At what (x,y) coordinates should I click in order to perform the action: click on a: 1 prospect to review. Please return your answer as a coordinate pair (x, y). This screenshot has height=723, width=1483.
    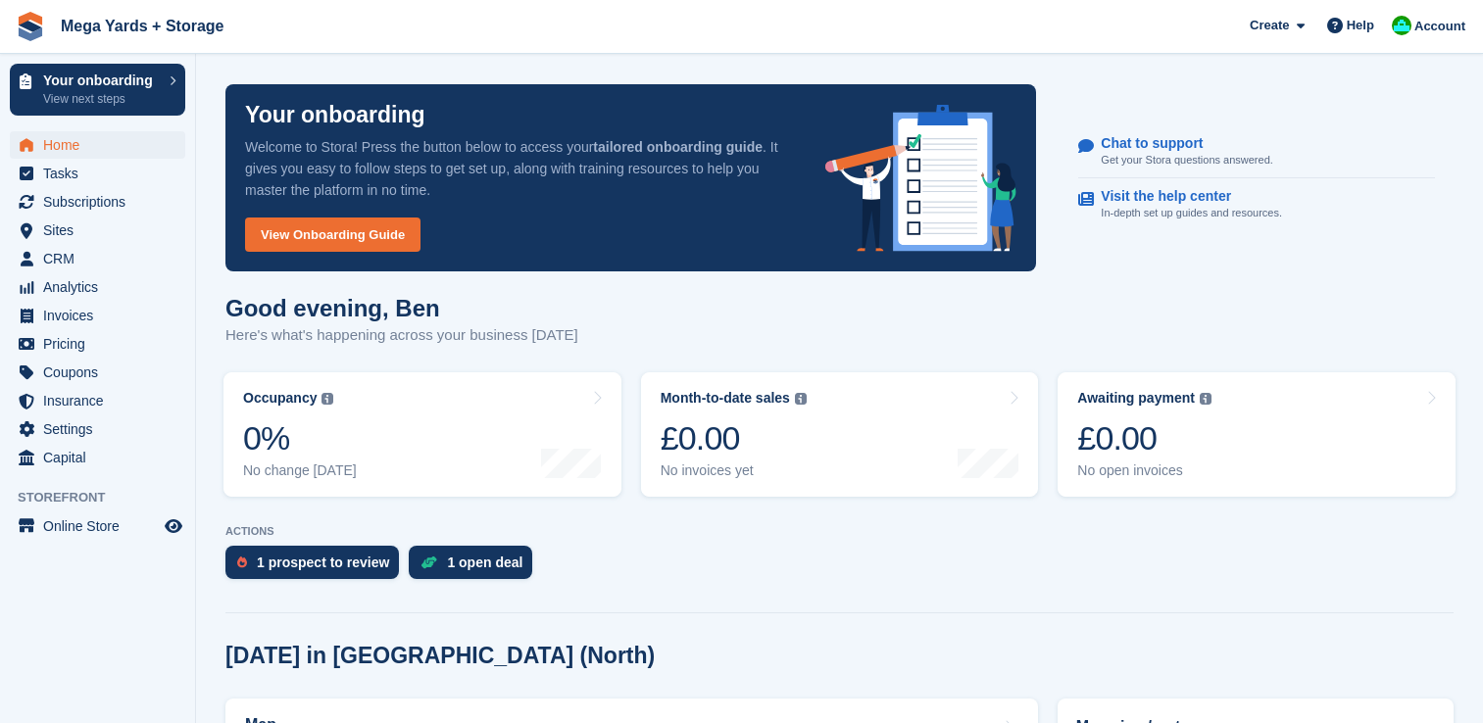
    Looking at the image, I should click on (317, 567).